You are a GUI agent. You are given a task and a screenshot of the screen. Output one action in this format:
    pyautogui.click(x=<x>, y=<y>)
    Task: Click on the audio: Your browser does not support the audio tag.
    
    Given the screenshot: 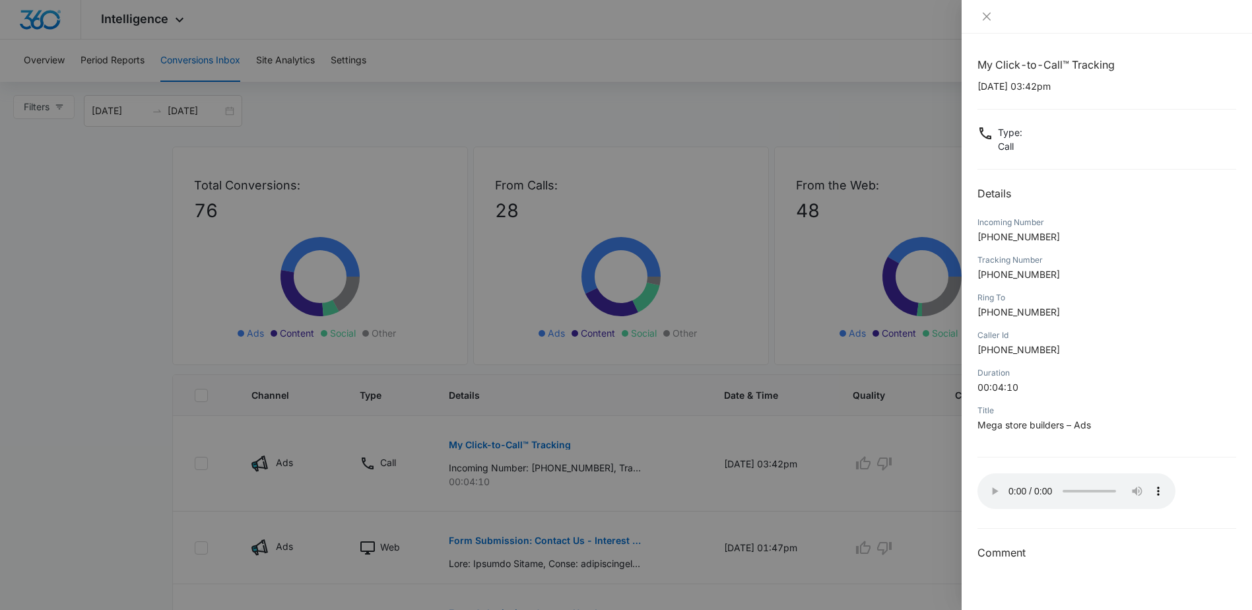 What is the action you would take?
    pyautogui.click(x=1077, y=491)
    